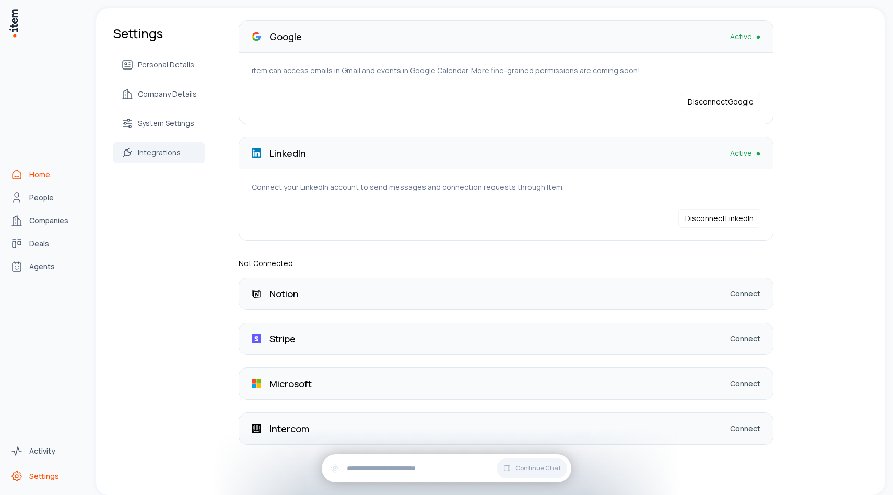 The height and width of the screenshot is (495, 893). What do you see at coordinates (46, 197) in the screenshot?
I see `a: People` at bounding box center [46, 197].